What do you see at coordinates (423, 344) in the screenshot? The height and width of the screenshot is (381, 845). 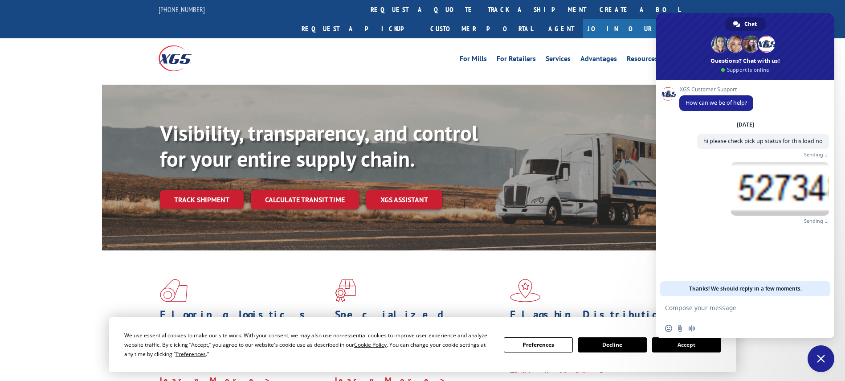 I see `div: Cookie Consent Prompt` at bounding box center [423, 344].